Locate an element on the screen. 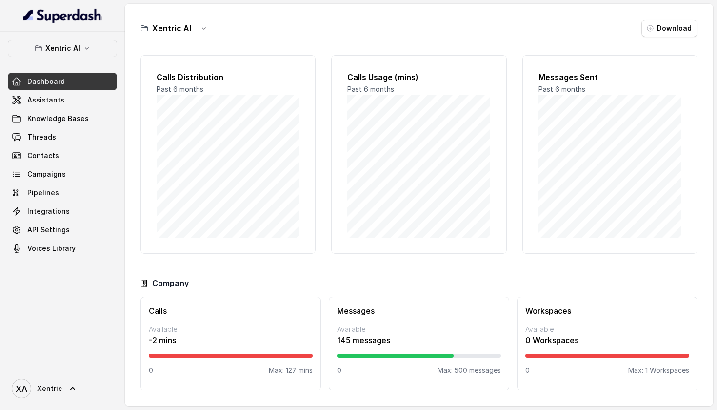  h2: Calls Usage (mins) is located at coordinates (419, 77).